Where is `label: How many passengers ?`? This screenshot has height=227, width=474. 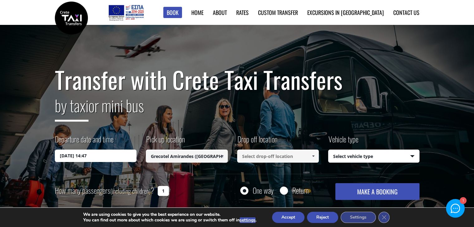 label: How many passengers ? is located at coordinates (104, 191).